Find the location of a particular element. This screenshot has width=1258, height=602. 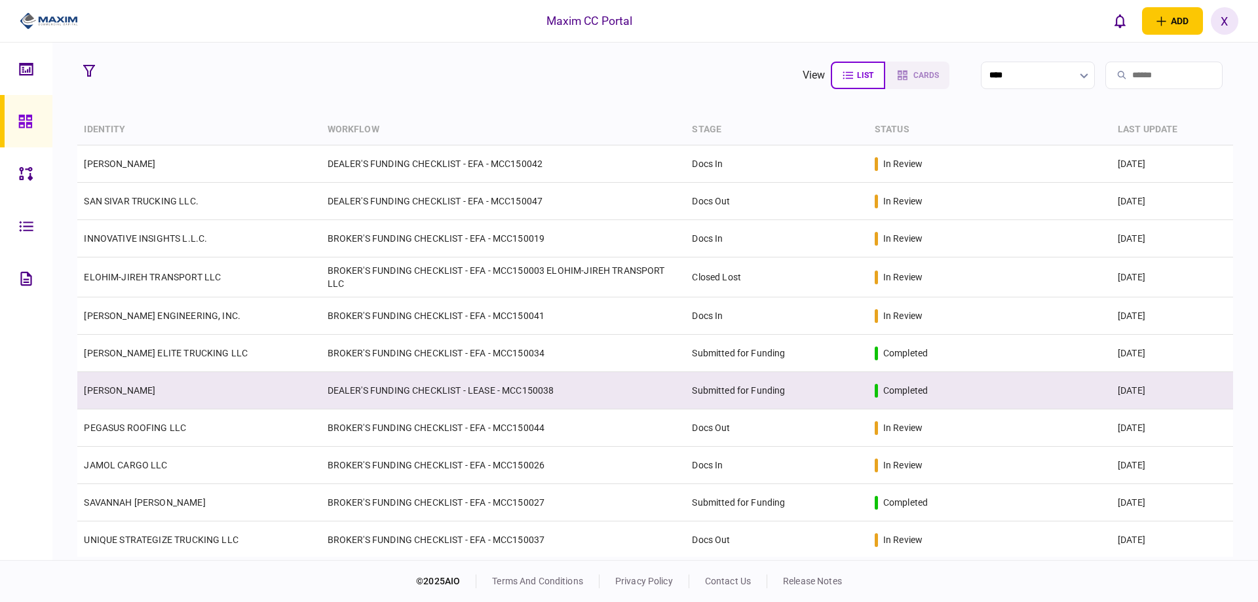

td: Closed Lost is located at coordinates (777, 277).